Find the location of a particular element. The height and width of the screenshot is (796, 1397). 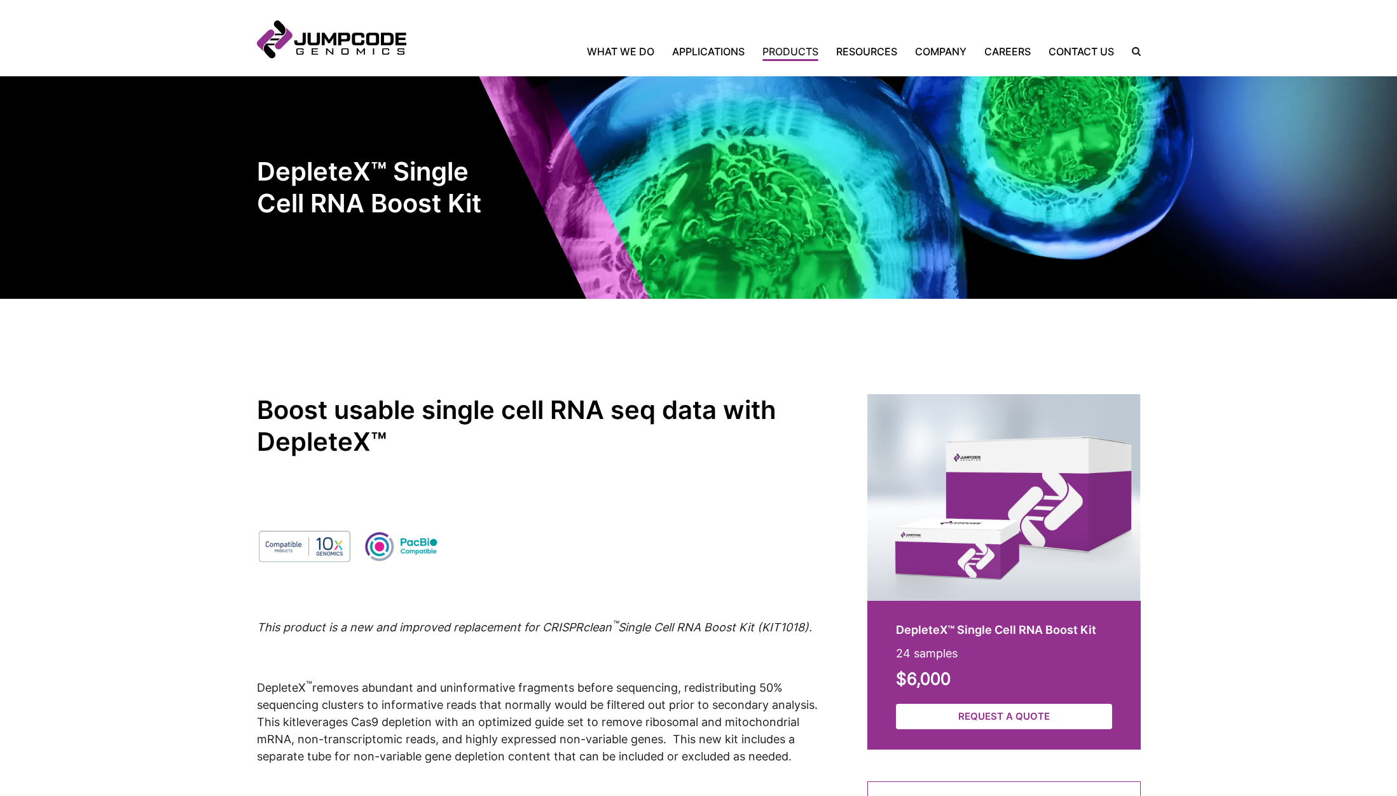

h1: DepleteX™ Single Cell RNA Boost Kit is located at coordinates (371, 188).